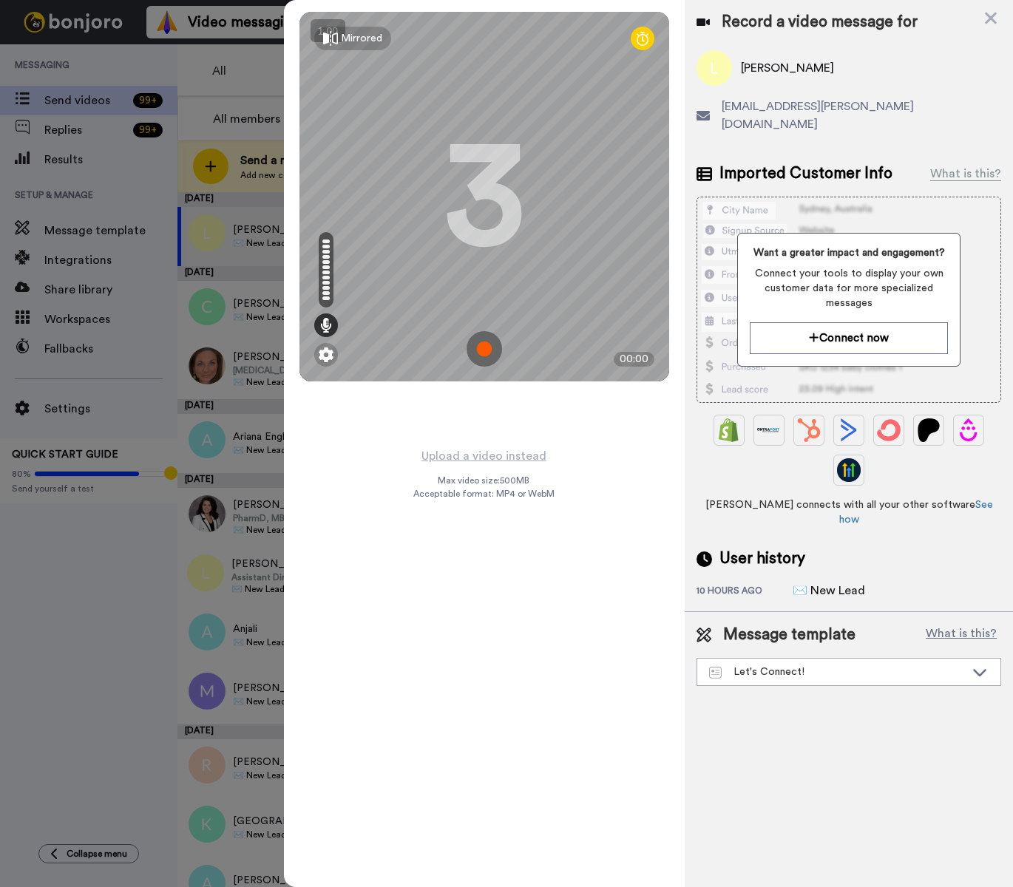 The width and height of the screenshot is (1013, 887). I want to click on span: Imported Customer Info, so click(806, 174).